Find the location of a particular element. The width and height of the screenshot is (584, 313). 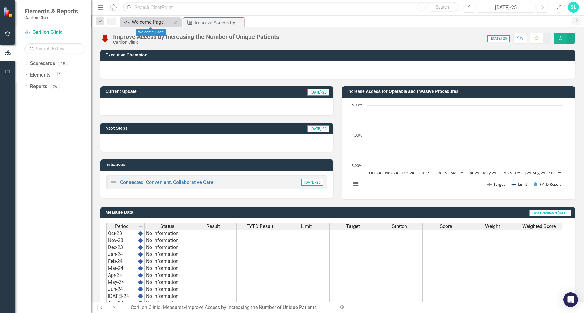

text: Aug-25 is located at coordinates (538, 173).